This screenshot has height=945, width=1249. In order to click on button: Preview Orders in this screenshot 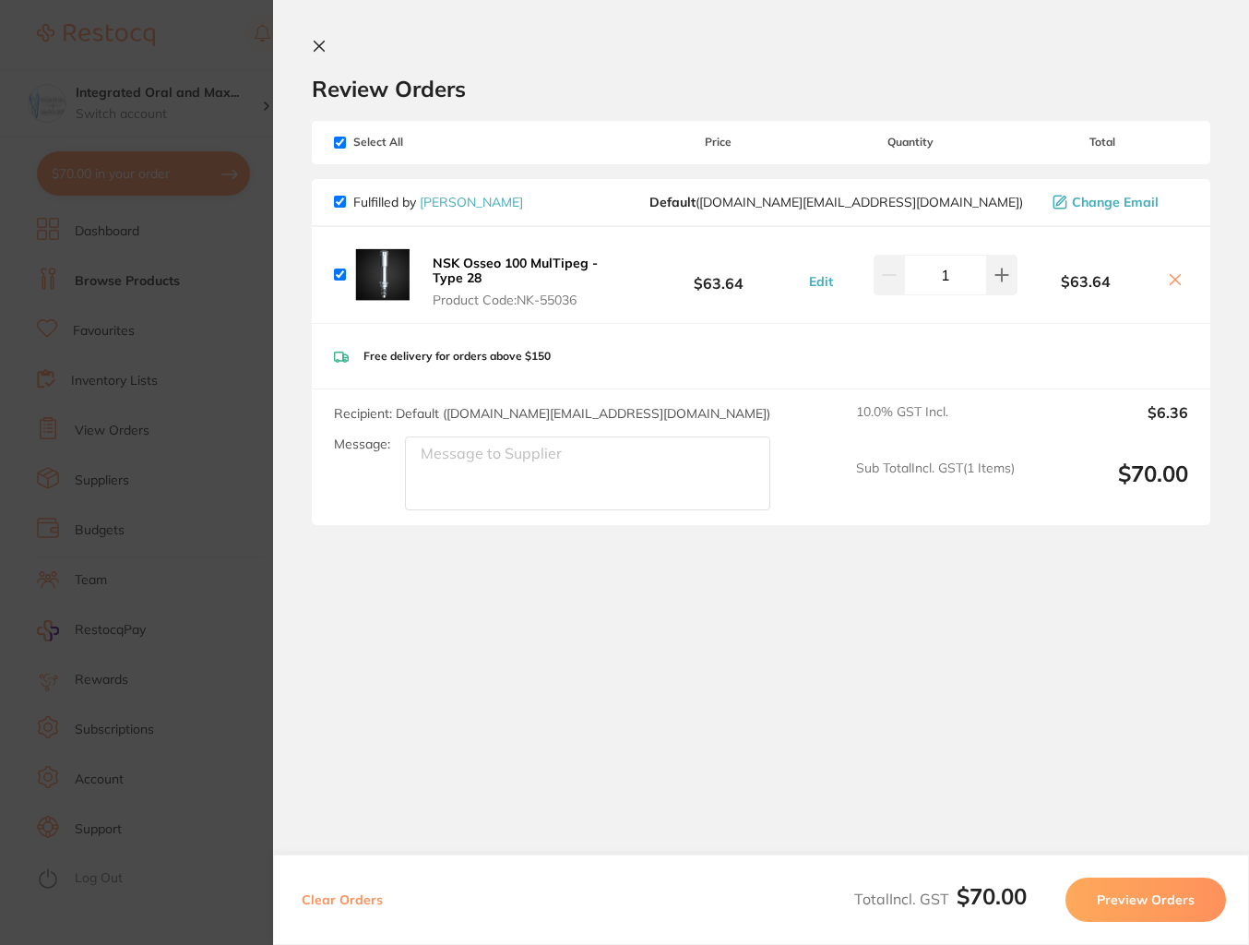, I will do `click(1146, 900)`.